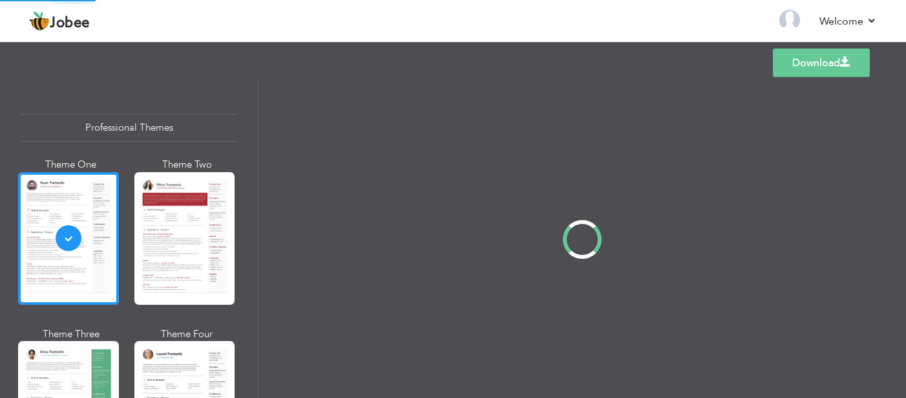 The width and height of the screenshot is (906, 398). What do you see at coordinates (70, 23) in the screenshot?
I see `span: Jobee` at bounding box center [70, 23].